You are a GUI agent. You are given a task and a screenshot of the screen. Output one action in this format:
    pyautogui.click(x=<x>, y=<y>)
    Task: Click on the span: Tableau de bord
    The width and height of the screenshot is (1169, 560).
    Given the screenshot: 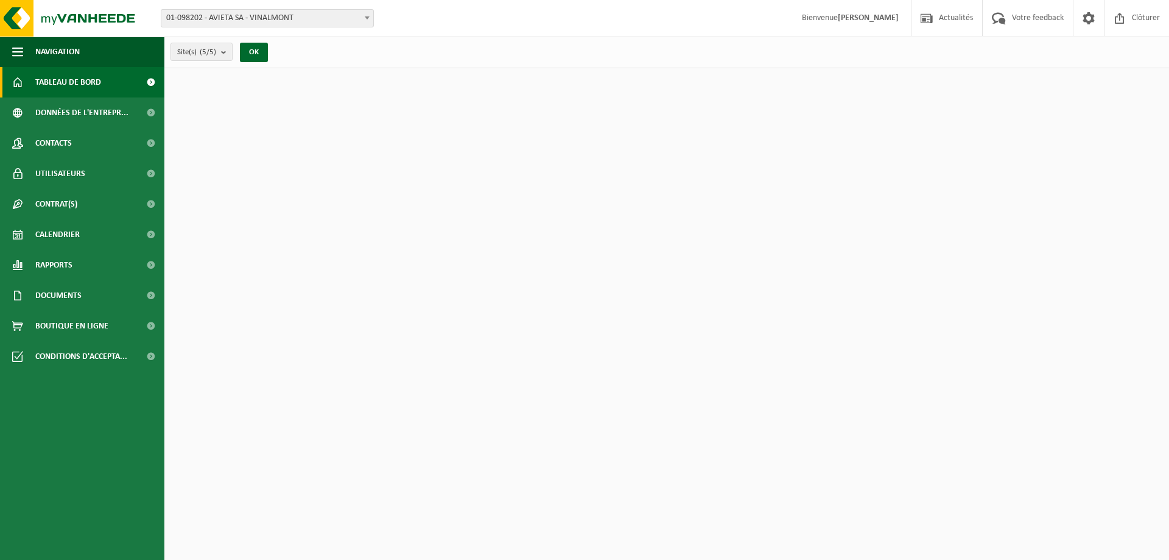 What is the action you would take?
    pyautogui.click(x=68, y=82)
    